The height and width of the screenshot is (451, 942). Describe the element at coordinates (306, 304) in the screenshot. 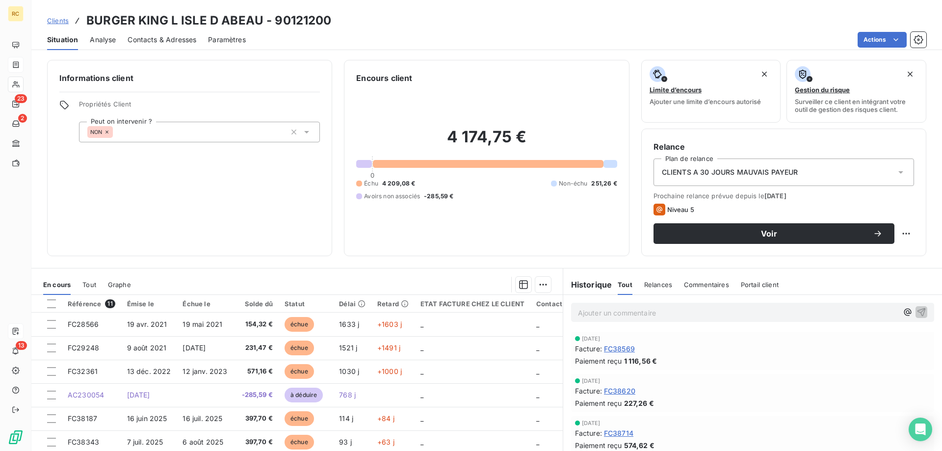

I see `div: Statut` at that location.